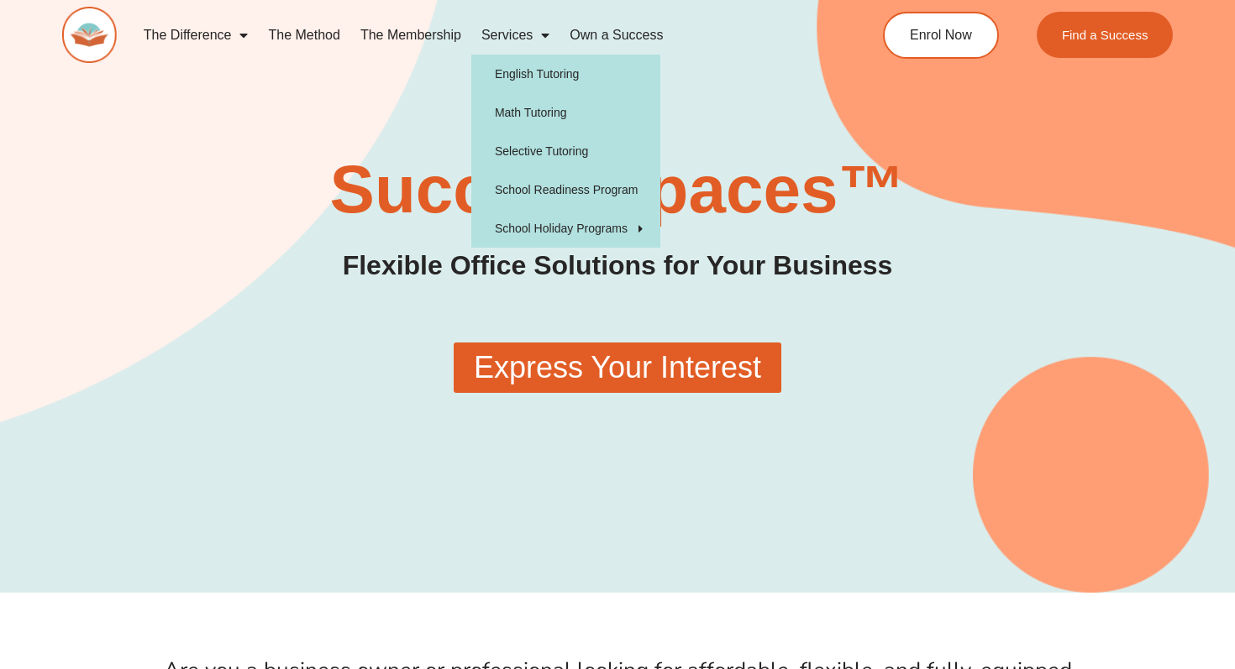 This screenshot has width=1235, height=669. What do you see at coordinates (565, 74) in the screenshot?
I see `a: English Tutoring` at bounding box center [565, 74].